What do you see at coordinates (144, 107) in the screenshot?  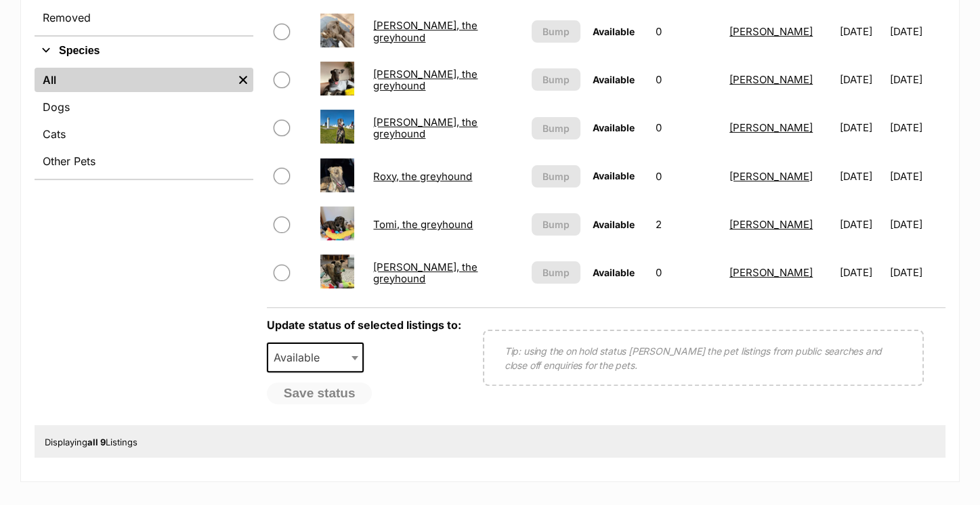 I see `a: Dogs` at bounding box center [144, 107].